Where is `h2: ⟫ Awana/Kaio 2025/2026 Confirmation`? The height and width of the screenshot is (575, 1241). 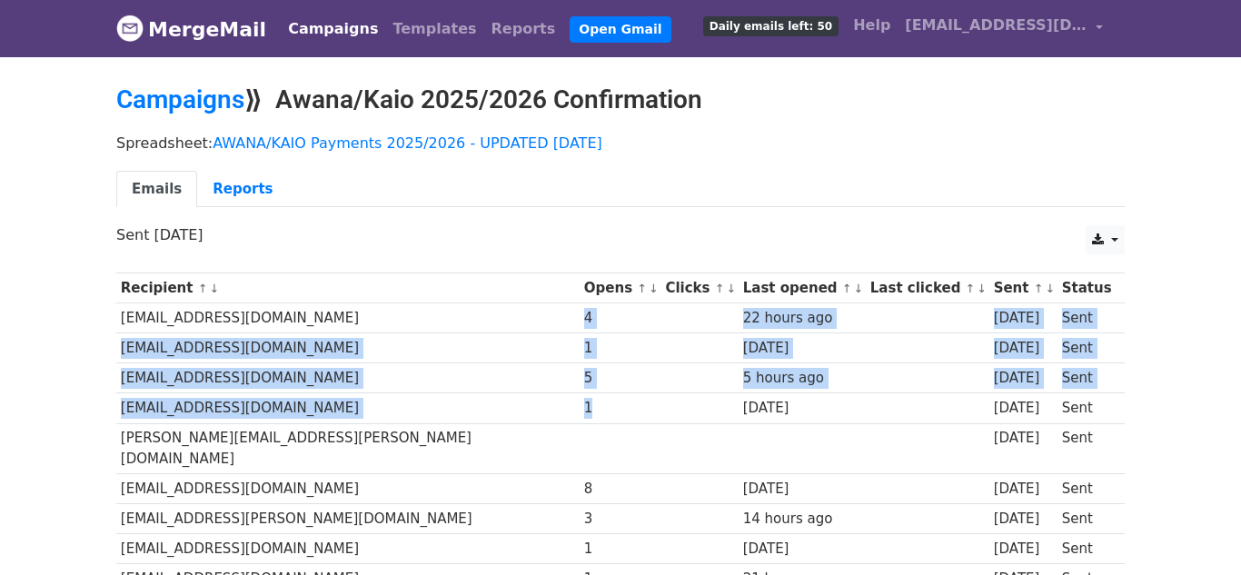 h2: ⟫ Awana/Kaio 2025/2026 Confirmation is located at coordinates (621, 100).